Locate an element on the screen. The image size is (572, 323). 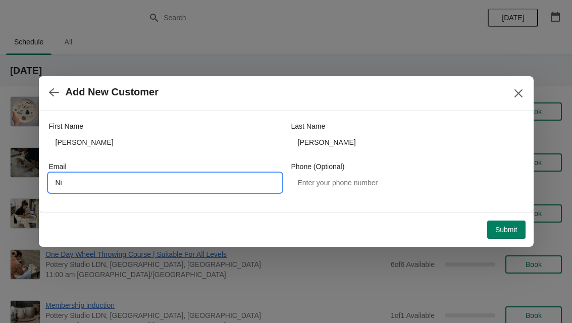
span: Submit is located at coordinates (506, 230).